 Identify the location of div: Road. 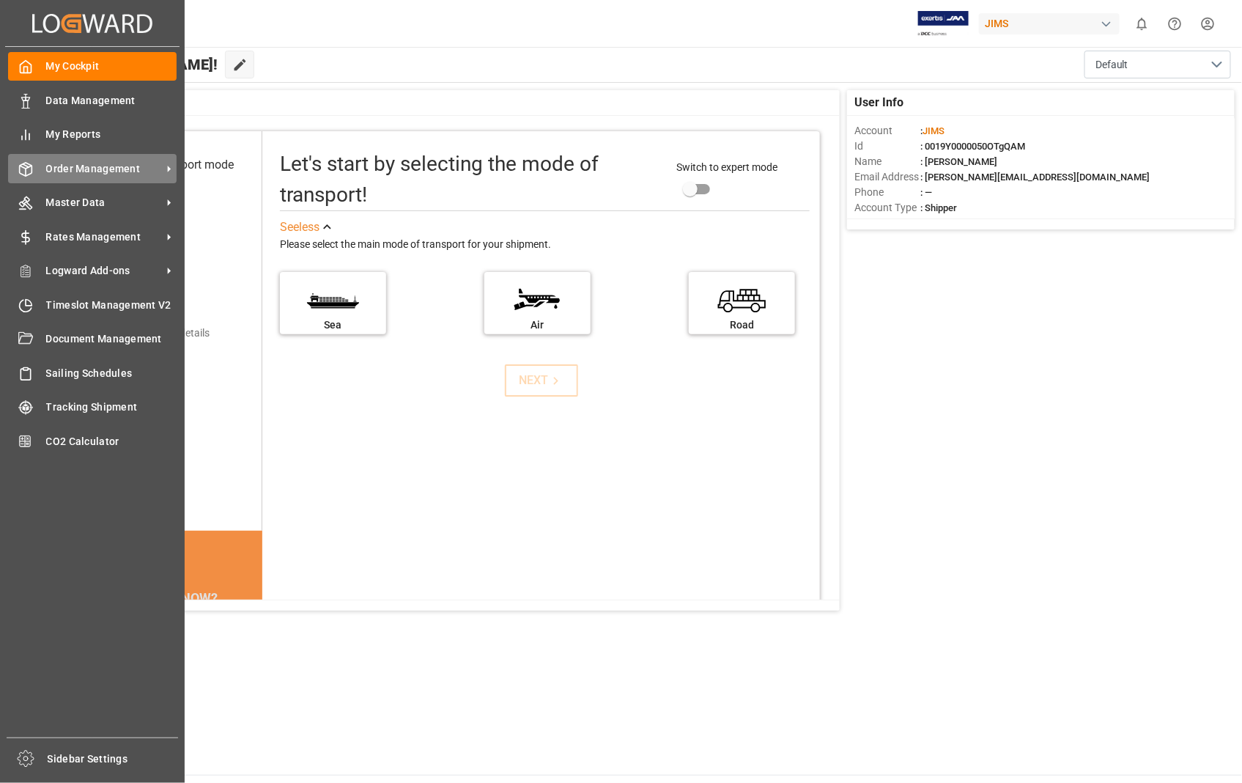
(742, 325).